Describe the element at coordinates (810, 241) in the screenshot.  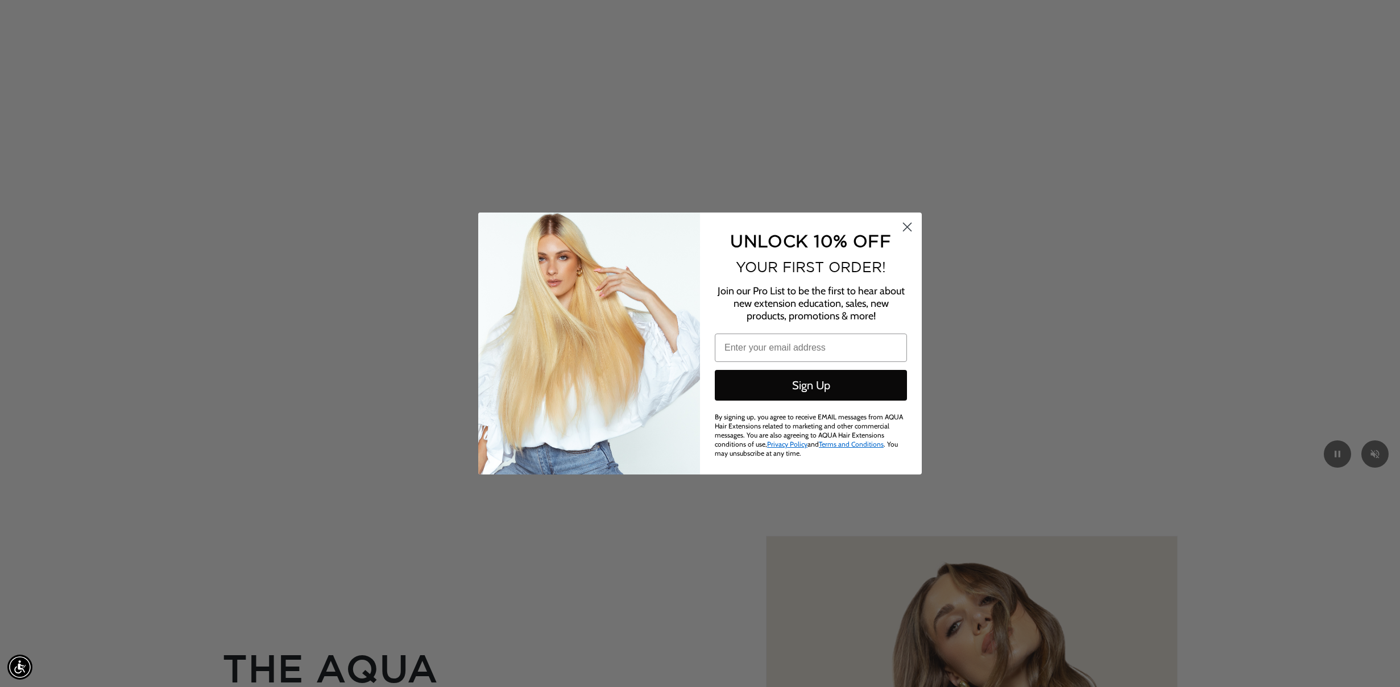
I see `span: UNLOCK 10% OFF` at that location.